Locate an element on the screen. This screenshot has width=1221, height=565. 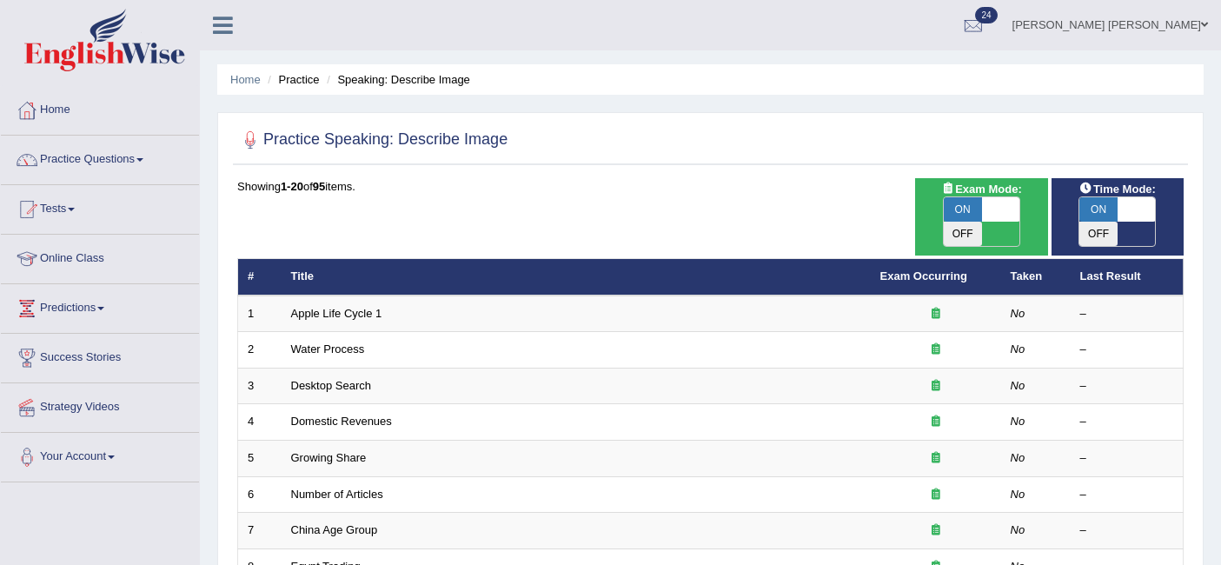
a: Your Account is located at coordinates (100, 454).